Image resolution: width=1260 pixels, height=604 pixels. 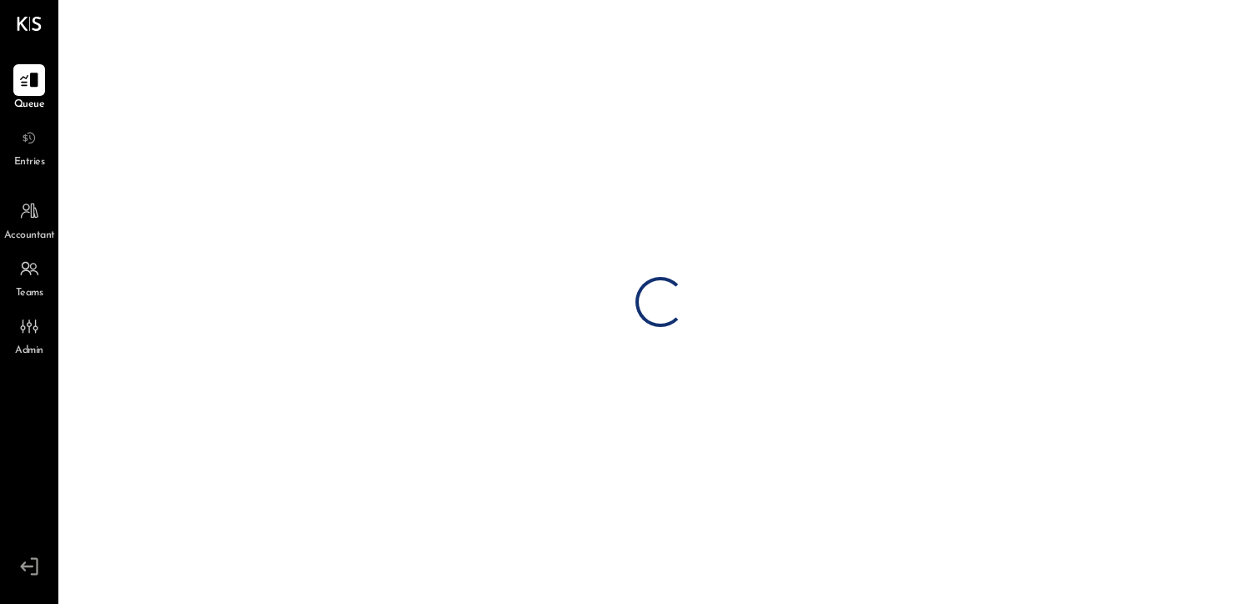 I want to click on span: Entries, so click(x=29, y=163).